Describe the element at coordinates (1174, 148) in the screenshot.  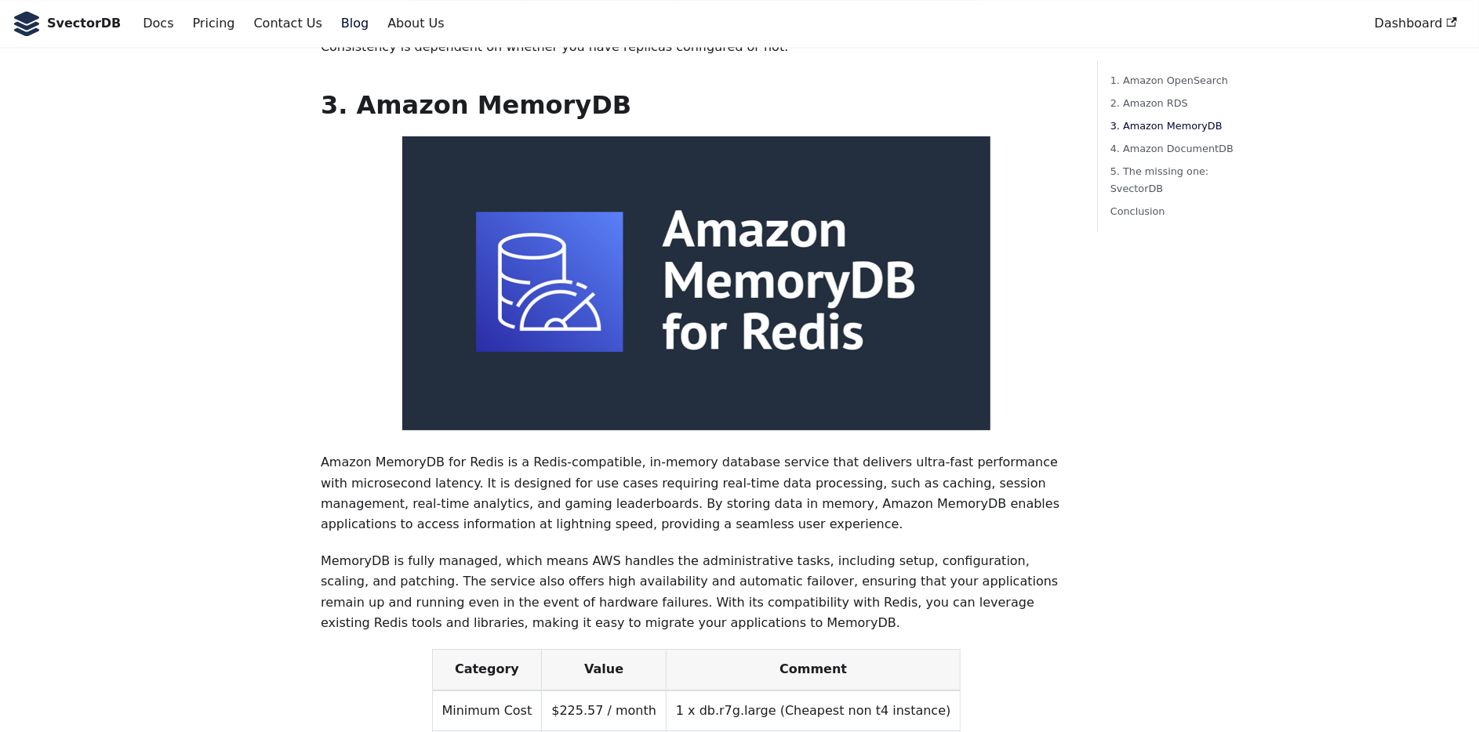
I see `a: 4. Amazon DocumentDB` at that location.